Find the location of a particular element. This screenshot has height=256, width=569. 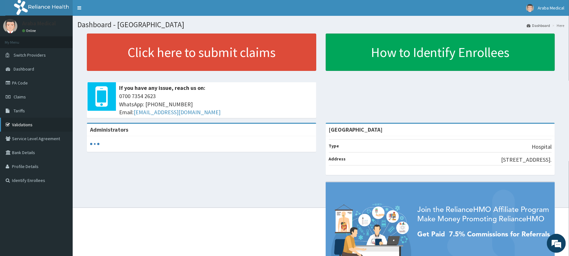

b: Type is located at coordinates (334, 146).